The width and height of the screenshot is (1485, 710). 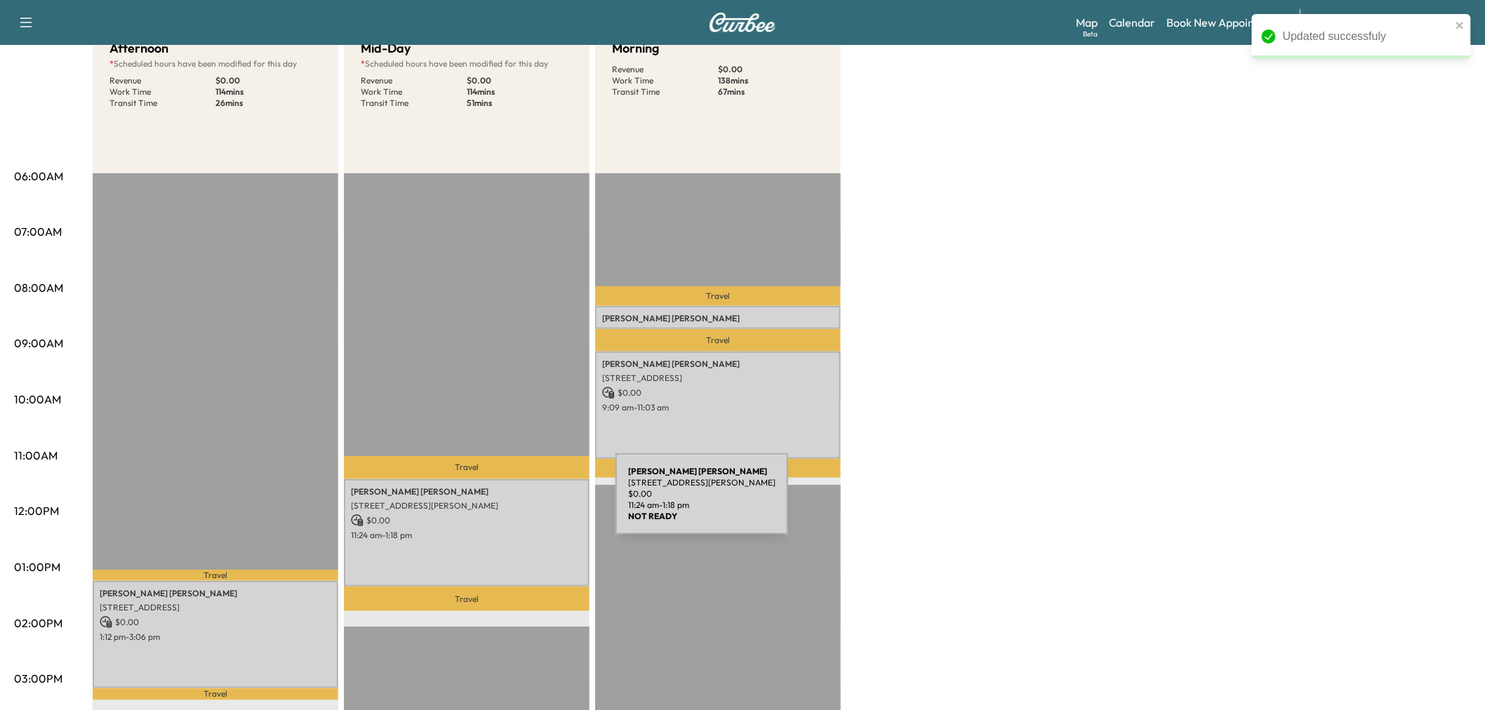 What do you see at coordinates (1090, 34) in the screenshot?
I see `div: Beta` at bounding box center [1090, 34].